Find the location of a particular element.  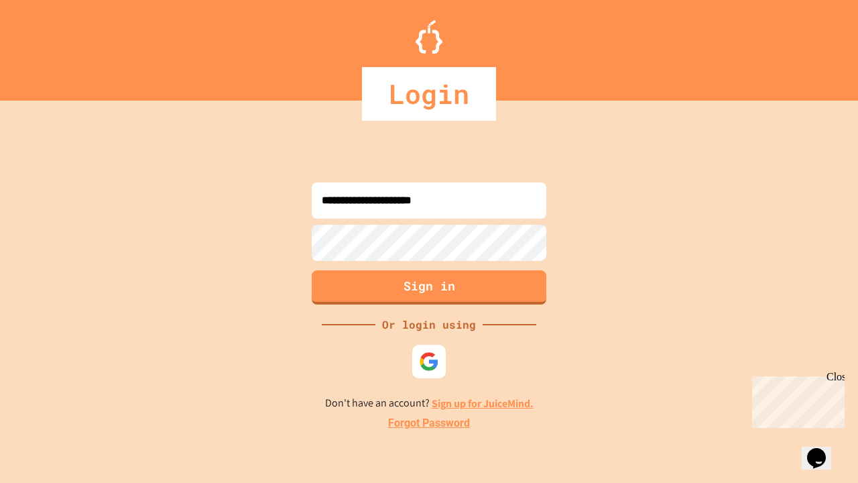

a: Forgot Password is located at coordinates (429, 423).